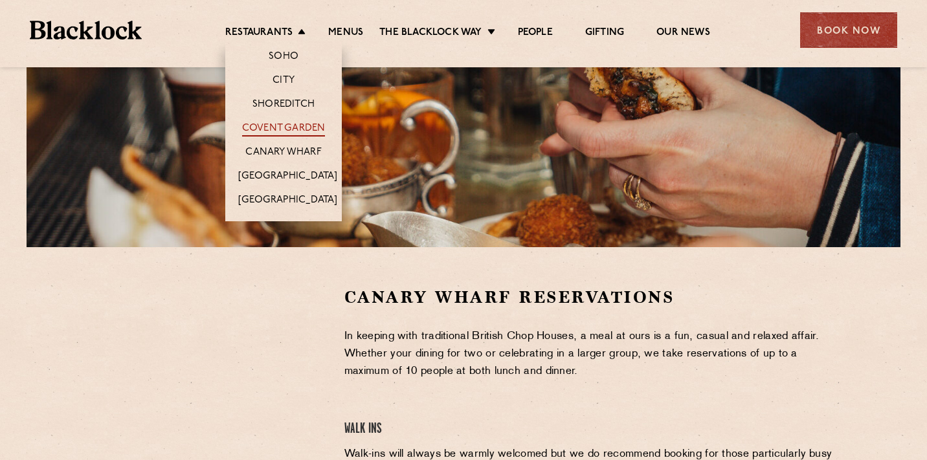 This screenshot has width=927, height=460. Describe the element at coordinates (284, 58) in the screenshot. I see `a: Soho` at that location.